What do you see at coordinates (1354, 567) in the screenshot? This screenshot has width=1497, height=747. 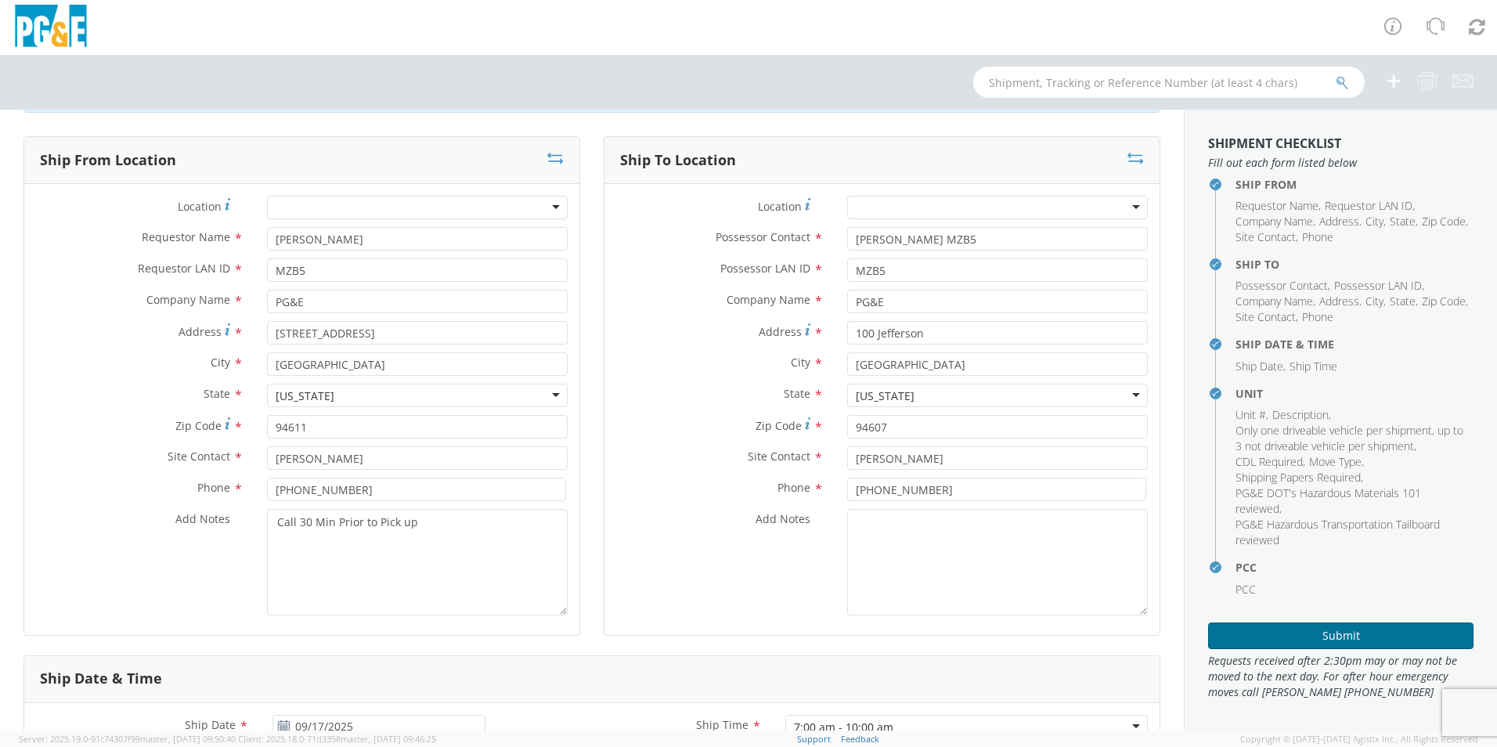 I see `h4: PCC` at bounding box center [1354, 567].